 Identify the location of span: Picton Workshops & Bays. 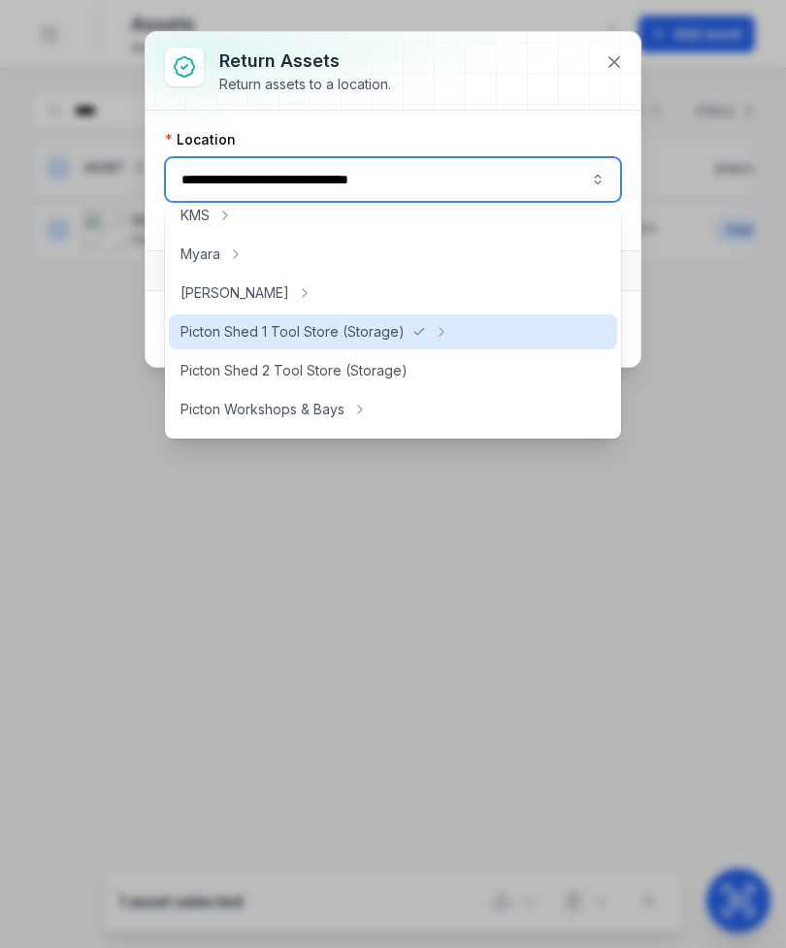
(262, 409).